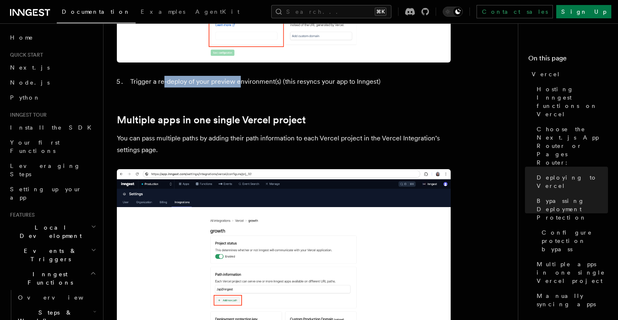  I want to click on li: Trigger a re-deploy of your preview environment(s) (this resyncs your app to Inngest), so click(289, 82).